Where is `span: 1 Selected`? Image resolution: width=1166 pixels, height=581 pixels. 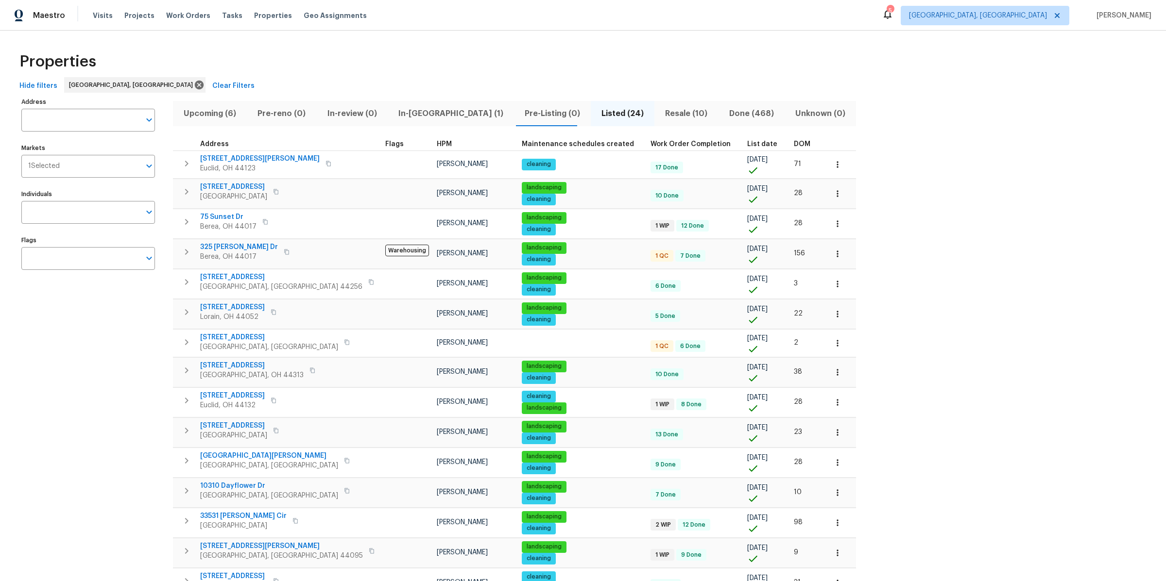
span: 1 Selected is located at coordinates (44, 166).